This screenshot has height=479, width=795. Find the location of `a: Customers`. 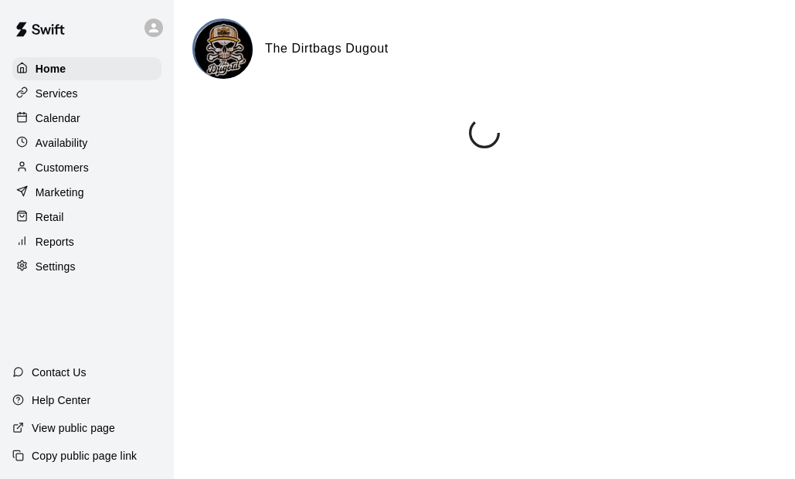

a: Customers is located at coordinates (87, 168).